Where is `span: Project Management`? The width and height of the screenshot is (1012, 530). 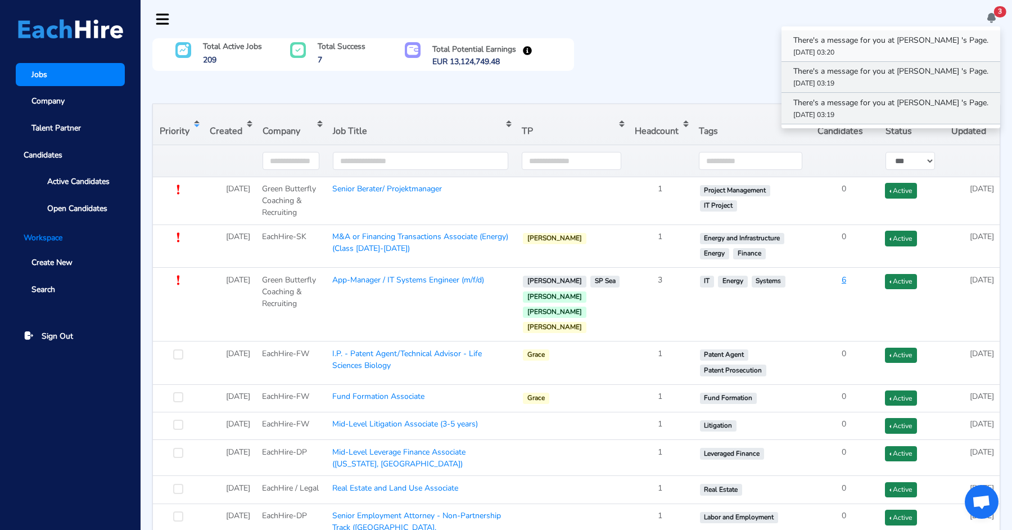 span: Project Management is located at coordinates (735, 191).